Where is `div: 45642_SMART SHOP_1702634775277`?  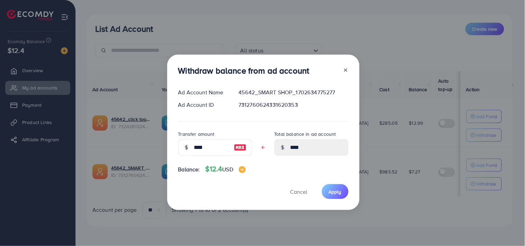
div: 45642_SMART SHOP_1702634775277 is located at coordinates (293, 92).